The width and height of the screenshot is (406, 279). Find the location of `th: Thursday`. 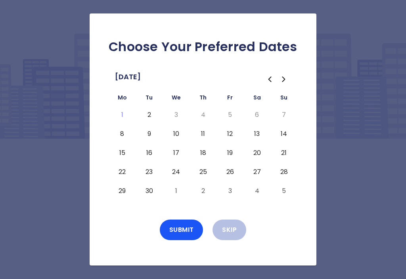

th: Thursday is located at coordinates (203, 99).